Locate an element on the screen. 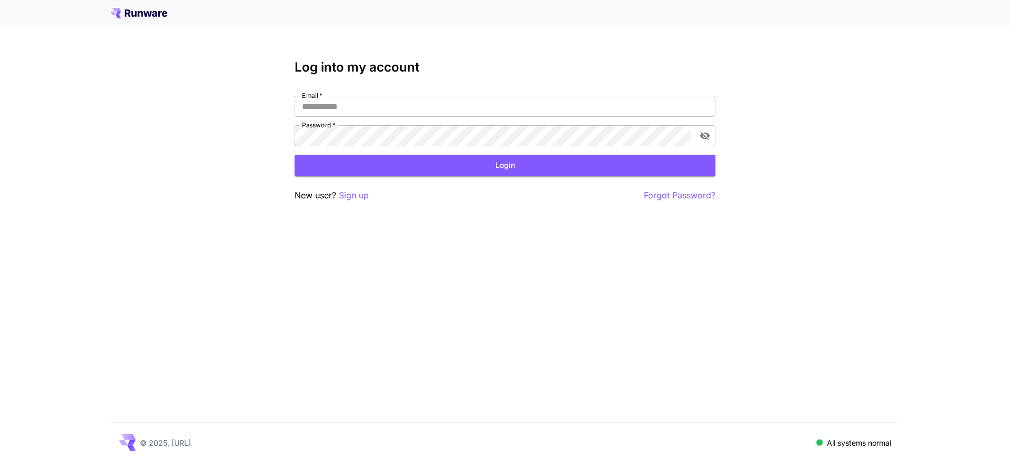 Image resolution: width=1010 pixels, height=462 pixels. button: Forgot Password? is located at coordinates (680, 195).